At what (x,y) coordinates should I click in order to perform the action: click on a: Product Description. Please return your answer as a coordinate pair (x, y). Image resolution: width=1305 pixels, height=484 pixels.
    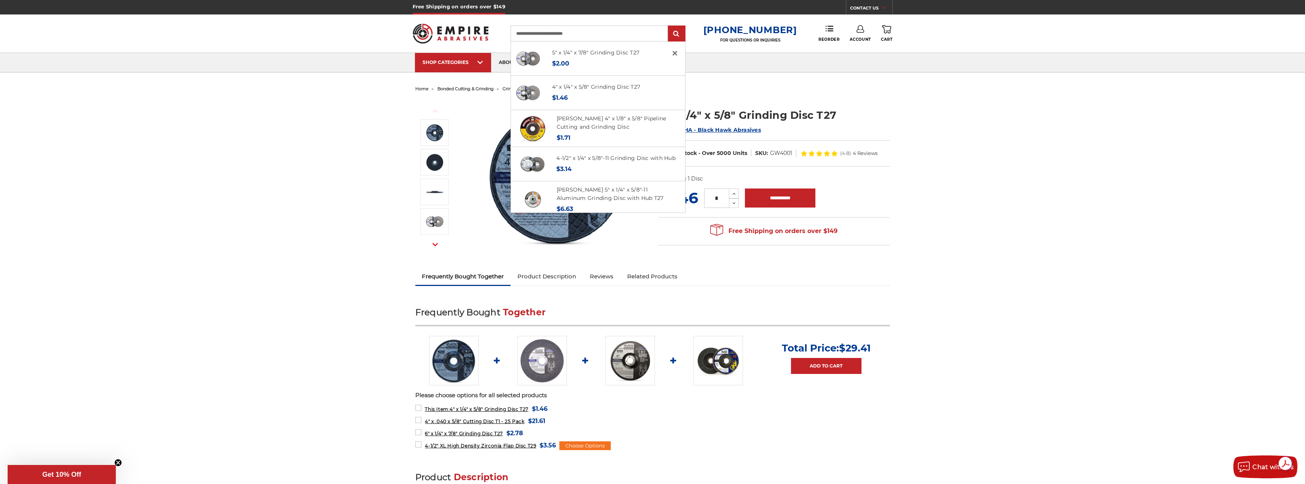
    Looking at the image, I should click on (547, 277).